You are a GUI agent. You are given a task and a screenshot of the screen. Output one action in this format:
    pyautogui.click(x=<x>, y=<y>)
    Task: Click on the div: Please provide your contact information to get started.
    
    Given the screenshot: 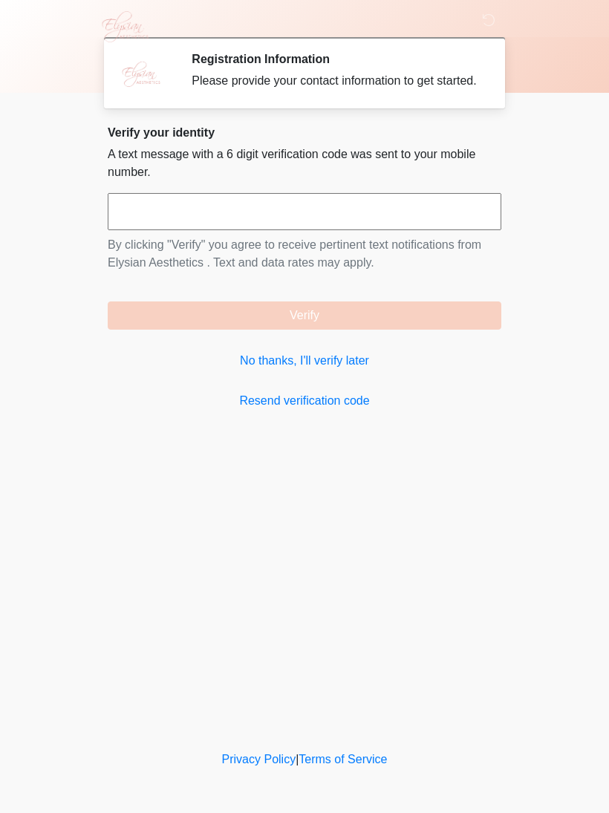 What is the action you would take?
    pyautogui.click(x=335, y=81)
    